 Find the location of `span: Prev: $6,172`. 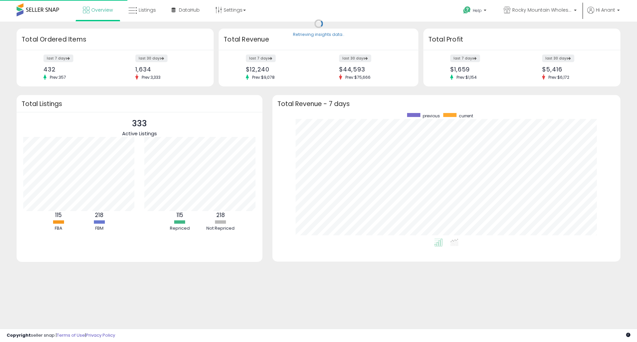

span: Prev: $6,172 is located at coordinates (559, 77).